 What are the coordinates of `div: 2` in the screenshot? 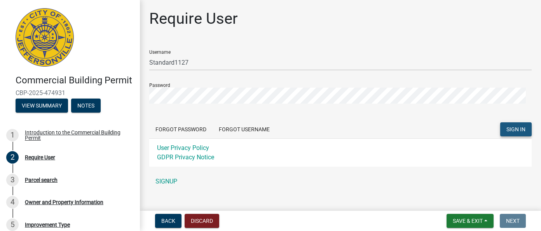 It's located at (12, 157).